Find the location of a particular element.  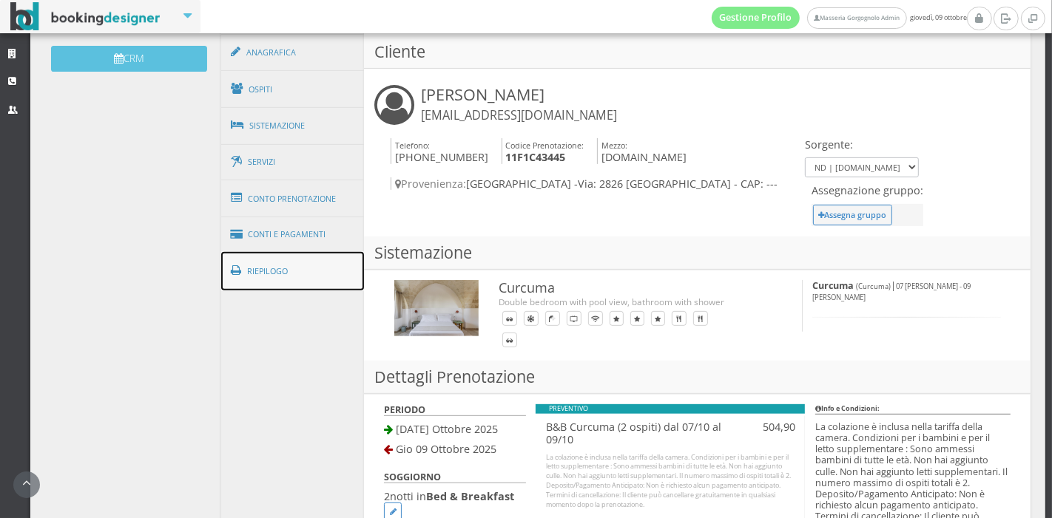

a: Gestione Profilo is located at coordinates (756, 18).